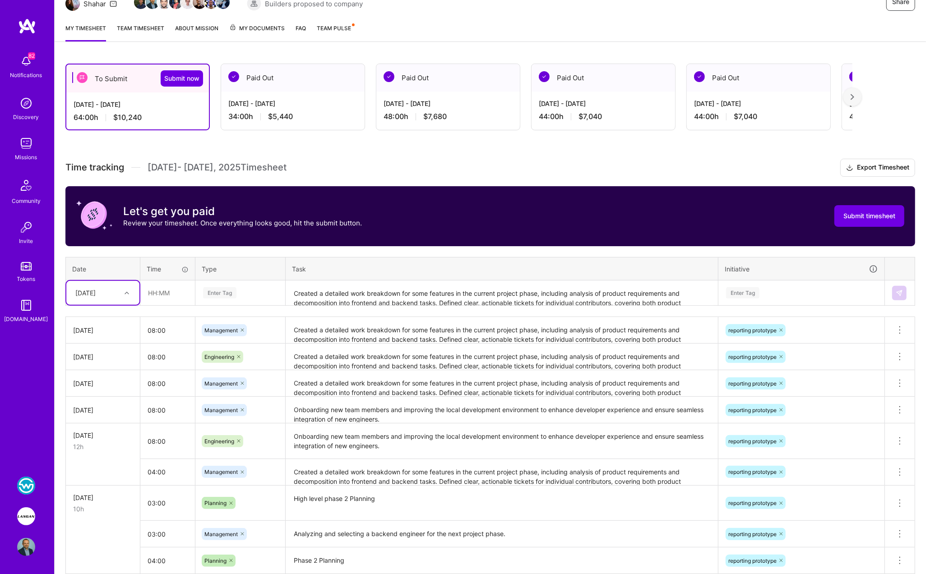  Describe the element at coordinates (280, 116) in the screenshot. I see `span: $5,440` at that location.